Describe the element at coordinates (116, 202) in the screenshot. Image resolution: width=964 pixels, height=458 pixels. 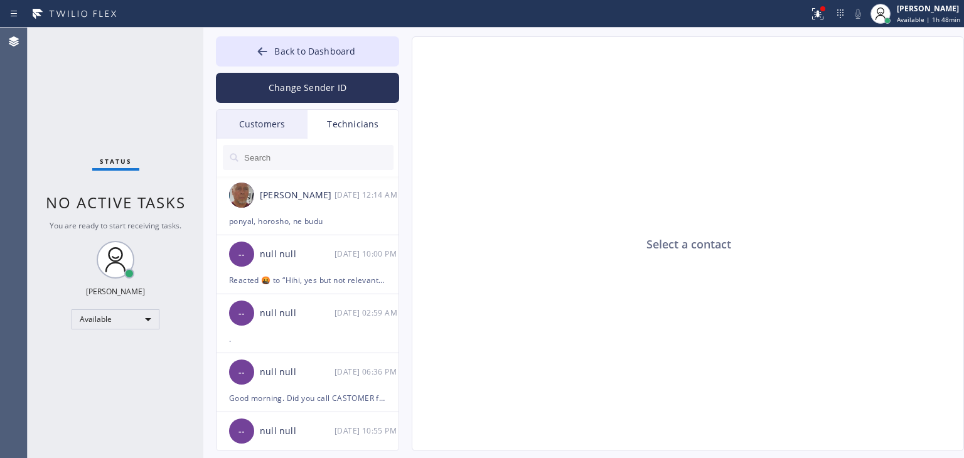
I see `span: No active tasks` at that location.